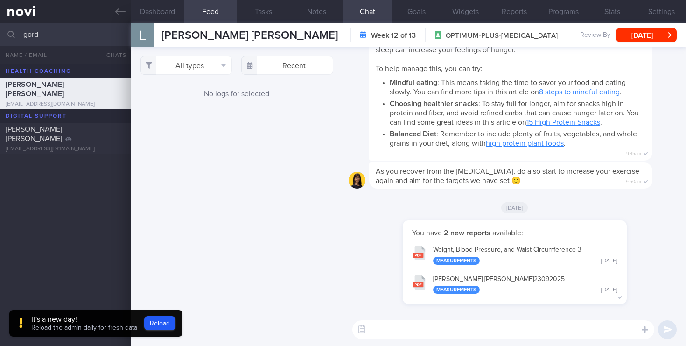  I want to click on li: : To stay full for longer, aim for snacks high in protein and fiber, and avoid refined carbs that..., so click(518, 112).